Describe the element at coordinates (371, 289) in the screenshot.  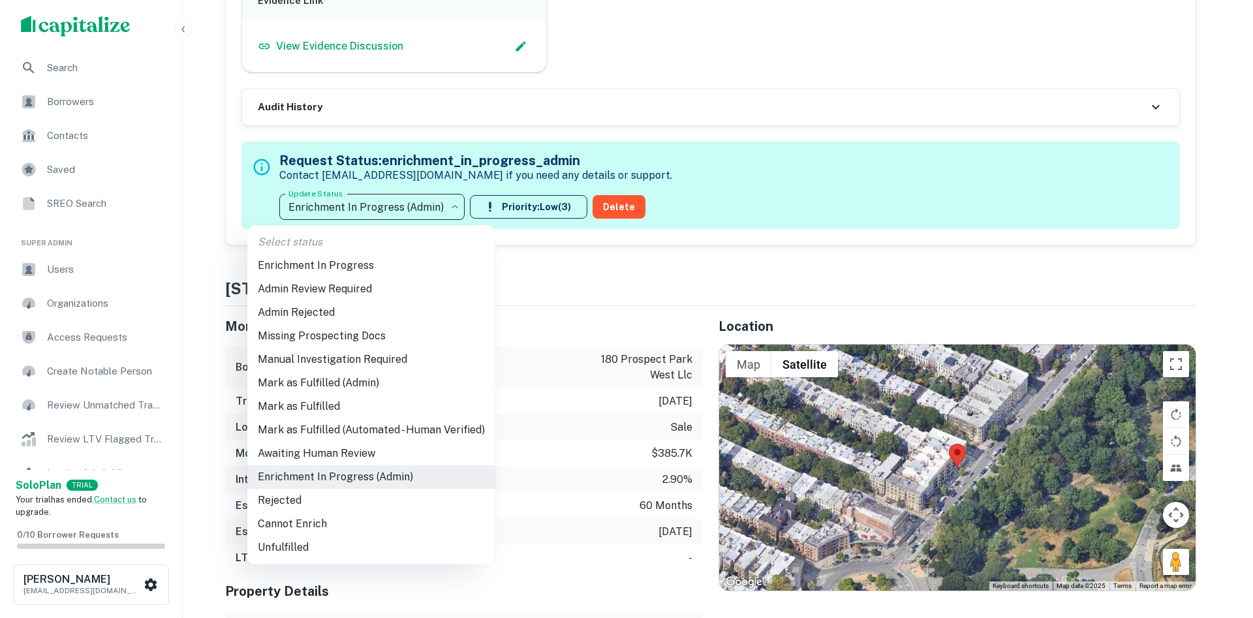
I see `li: Admin Review Required` at that location.